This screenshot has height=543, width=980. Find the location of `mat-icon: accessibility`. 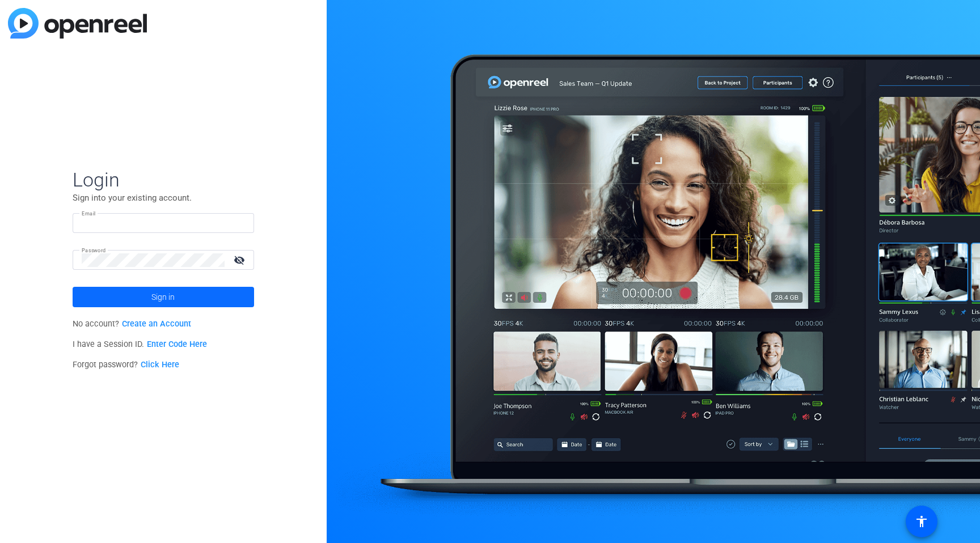

mat-icon: accessibility is located at coordinates (921, 522).